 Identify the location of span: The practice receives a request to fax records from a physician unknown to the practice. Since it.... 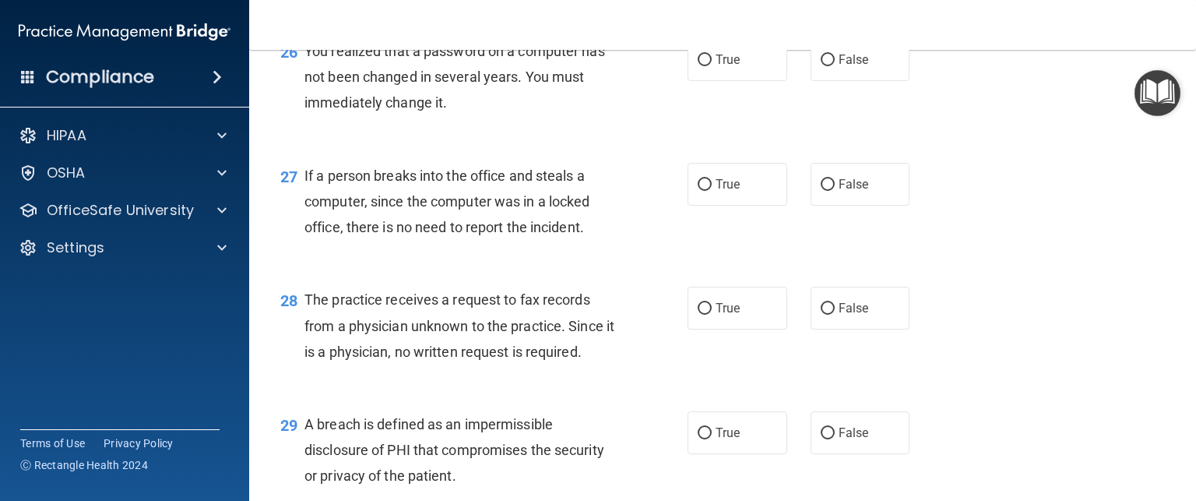
(459, 325).